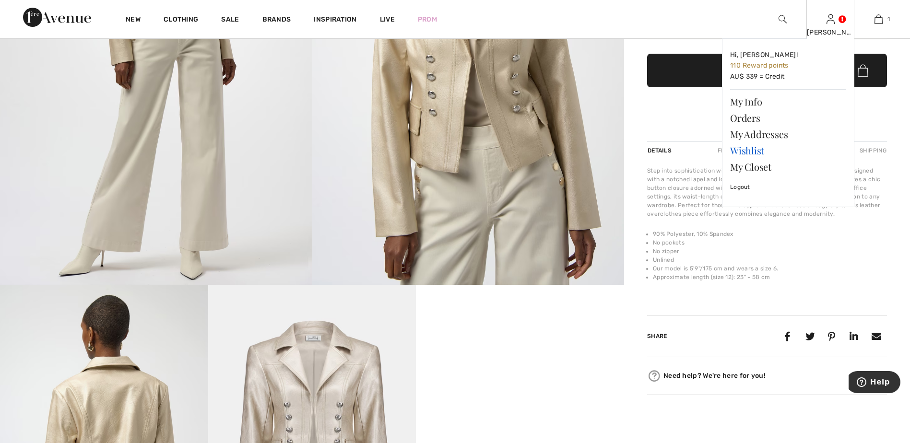 The image size is (910, 443). I want to click on span: Help, so click(31, 11).